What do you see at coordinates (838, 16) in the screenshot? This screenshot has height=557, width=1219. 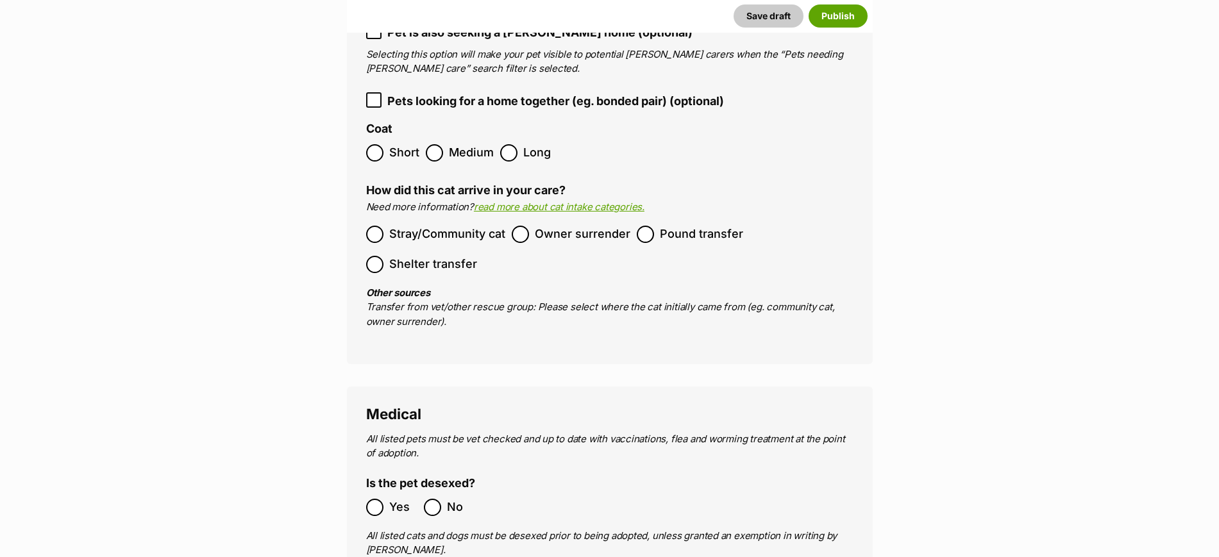 I see `button: Publish` at bounding box center [838, 16].